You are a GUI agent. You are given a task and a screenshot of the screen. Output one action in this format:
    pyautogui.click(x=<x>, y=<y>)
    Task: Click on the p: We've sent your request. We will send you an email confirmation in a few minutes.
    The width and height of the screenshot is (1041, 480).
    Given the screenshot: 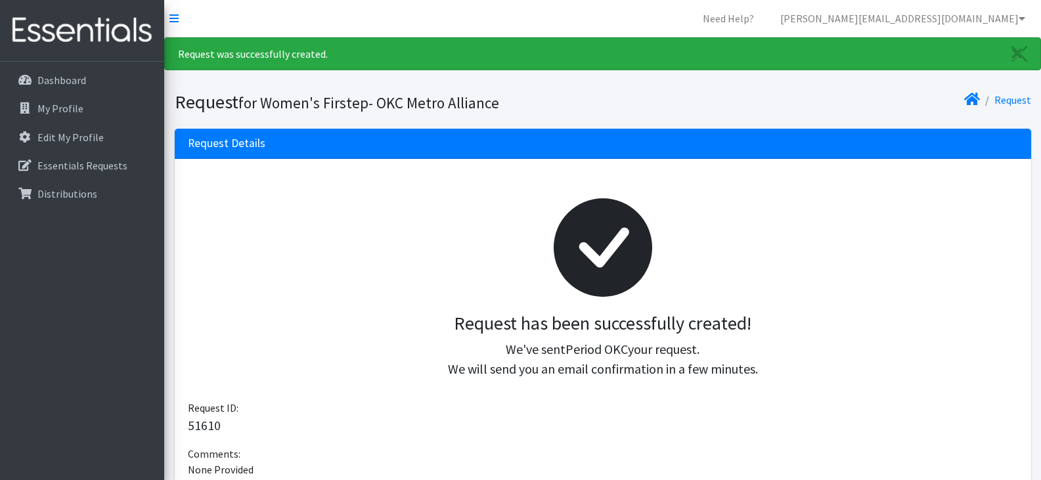 What is the action you would take?
    pyautogui.click(x=603, y=359)
    